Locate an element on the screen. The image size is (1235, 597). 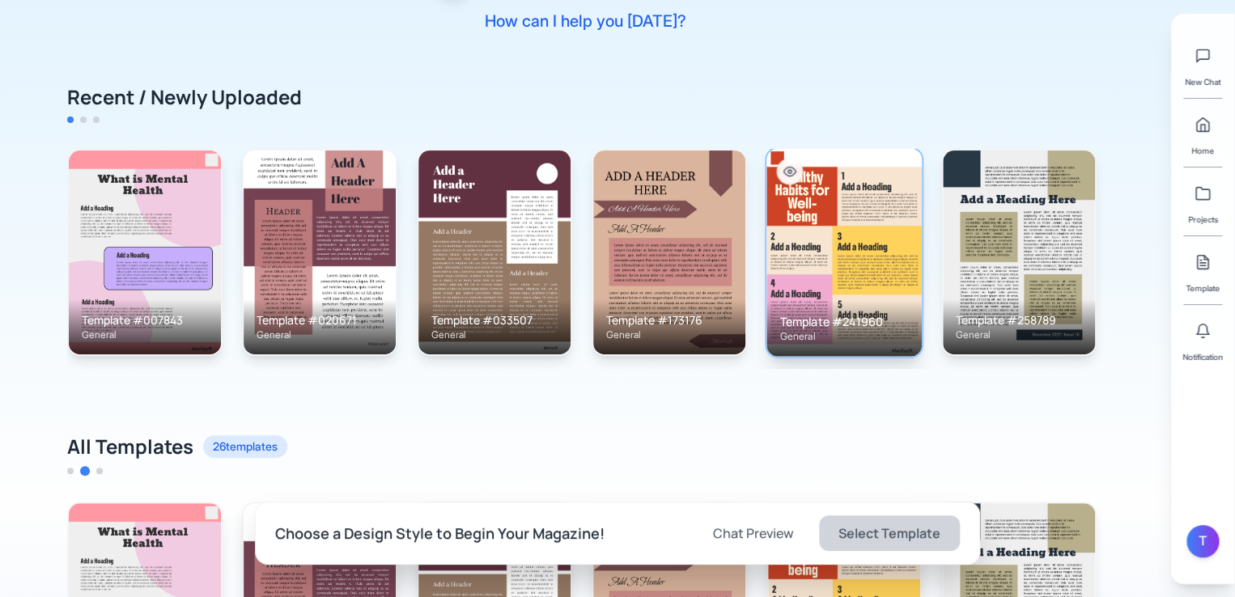
h4: Template #241960 is located at coordinates (843, 321).